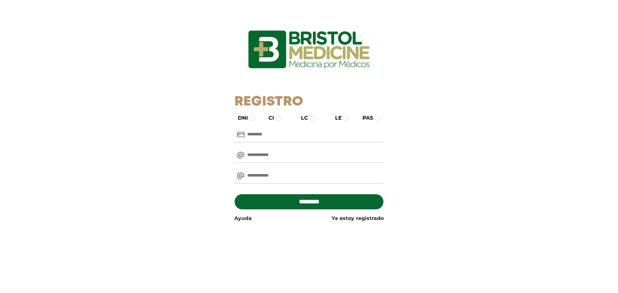 This screenshot has width=618, height=293. I want to click on a: Ya estoy registrado, so click(358, 219).